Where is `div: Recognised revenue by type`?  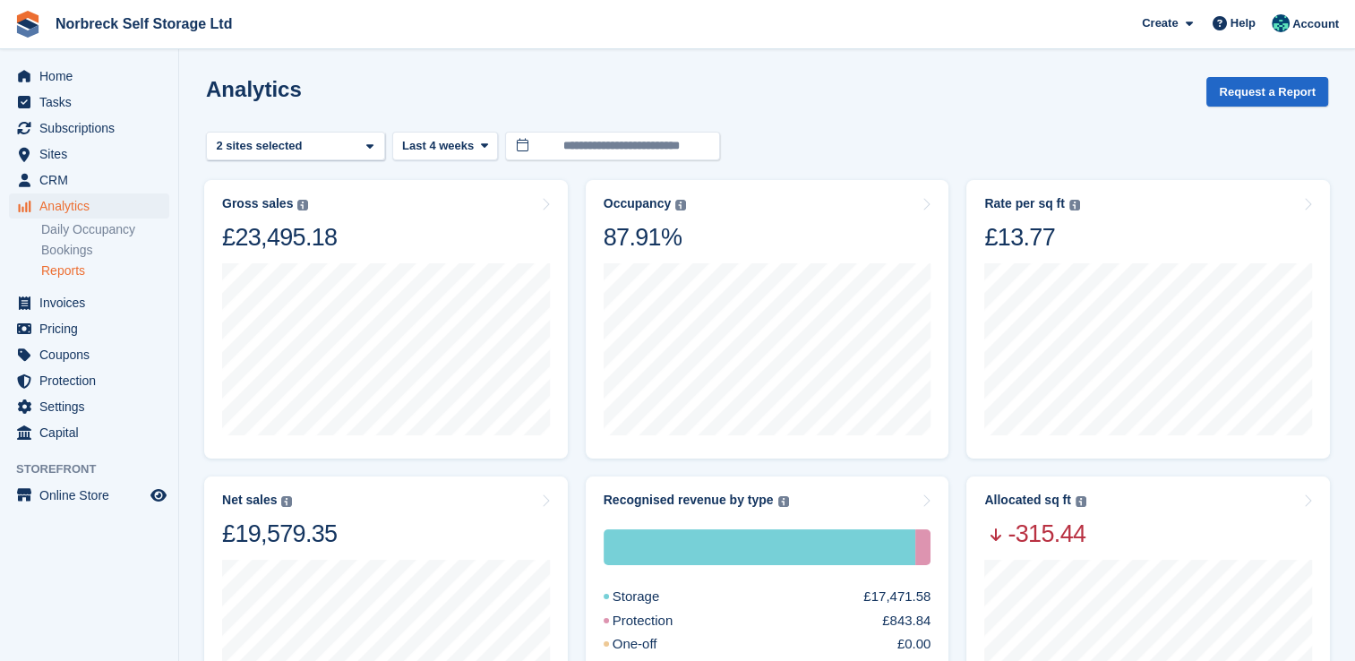
div: Recognised revenue by type is located at coordinates (689, 500).